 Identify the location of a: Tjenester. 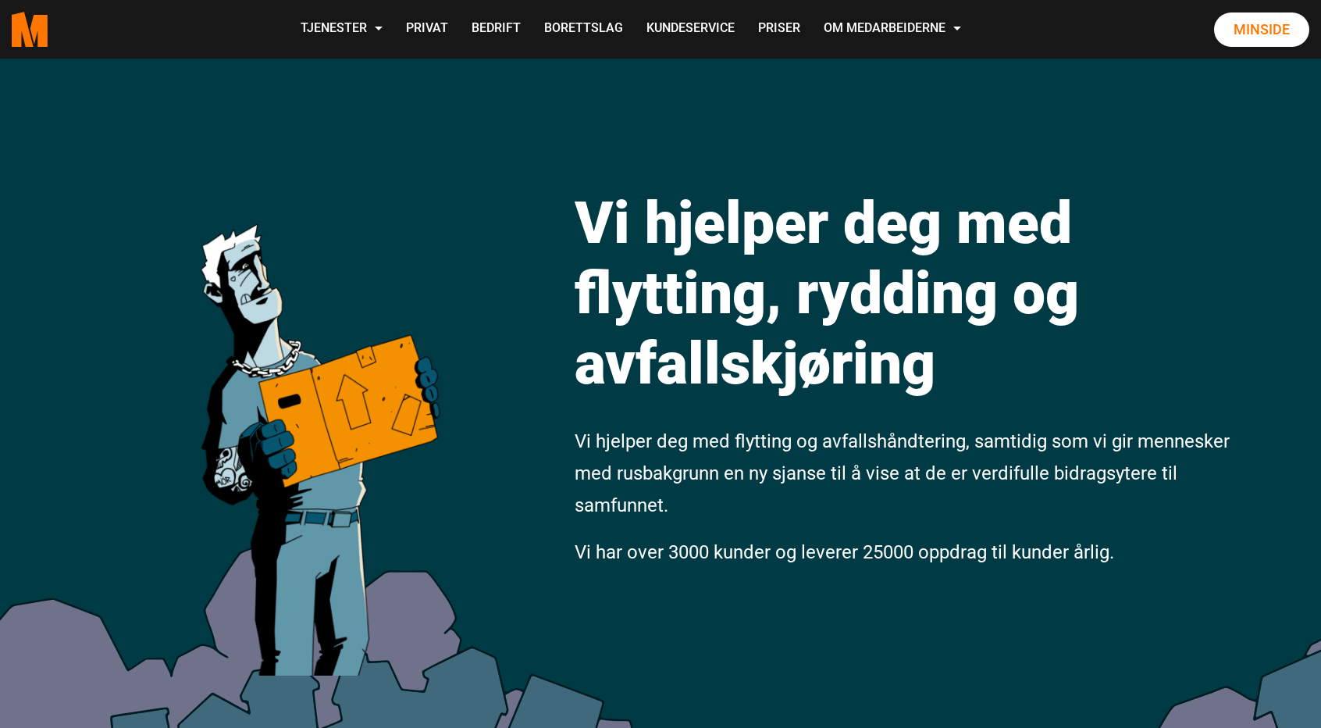
(341, 29).